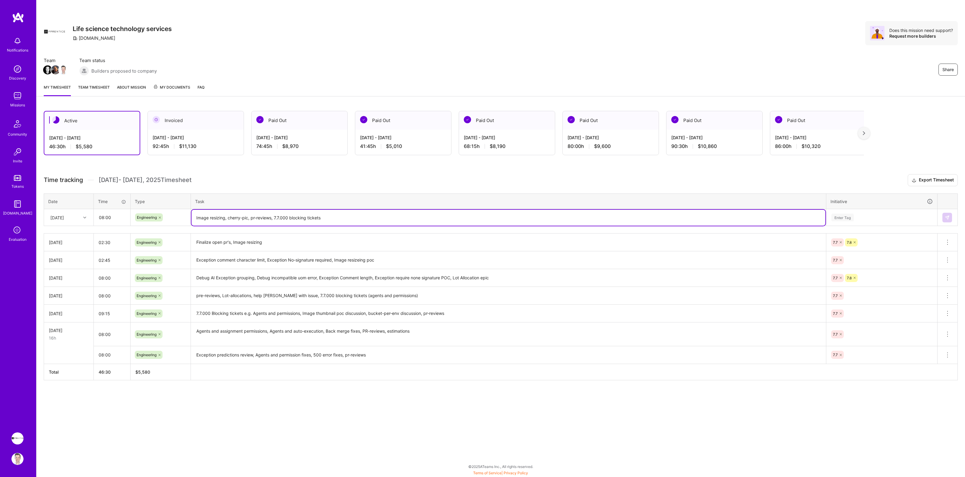  I want to click on textarea: 7.7.000 Blocking tickets e.g. Agents and permissions, Image thumbnail poc discussion, bucket-per-..., so click(508, 314).